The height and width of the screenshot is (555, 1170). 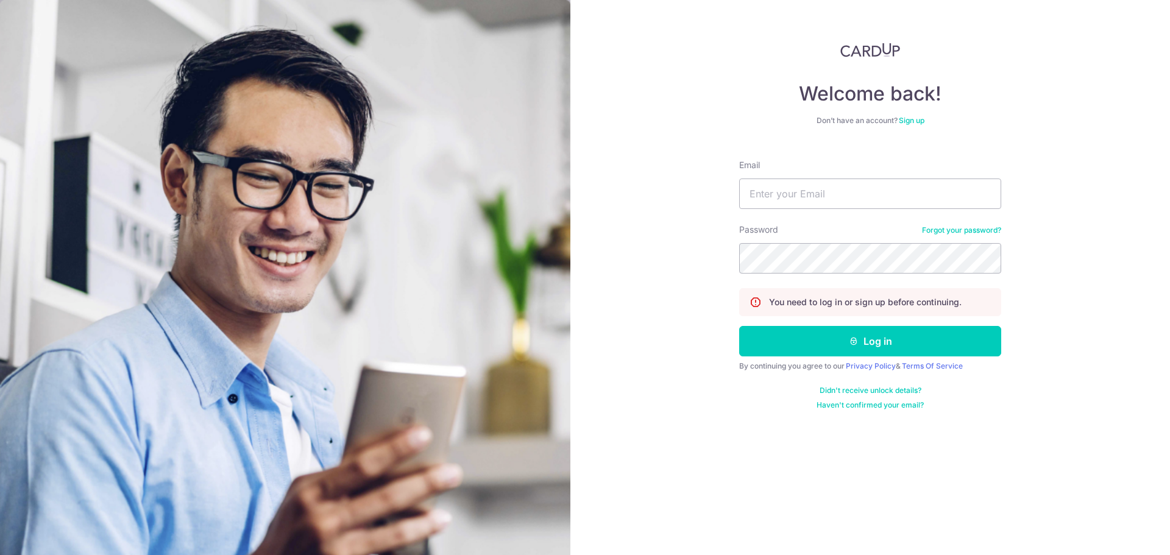 What do you see at coordinates (871, 366) in the screenshot?
I see `a: Privacy Policy` at bounding box center [871, 366].